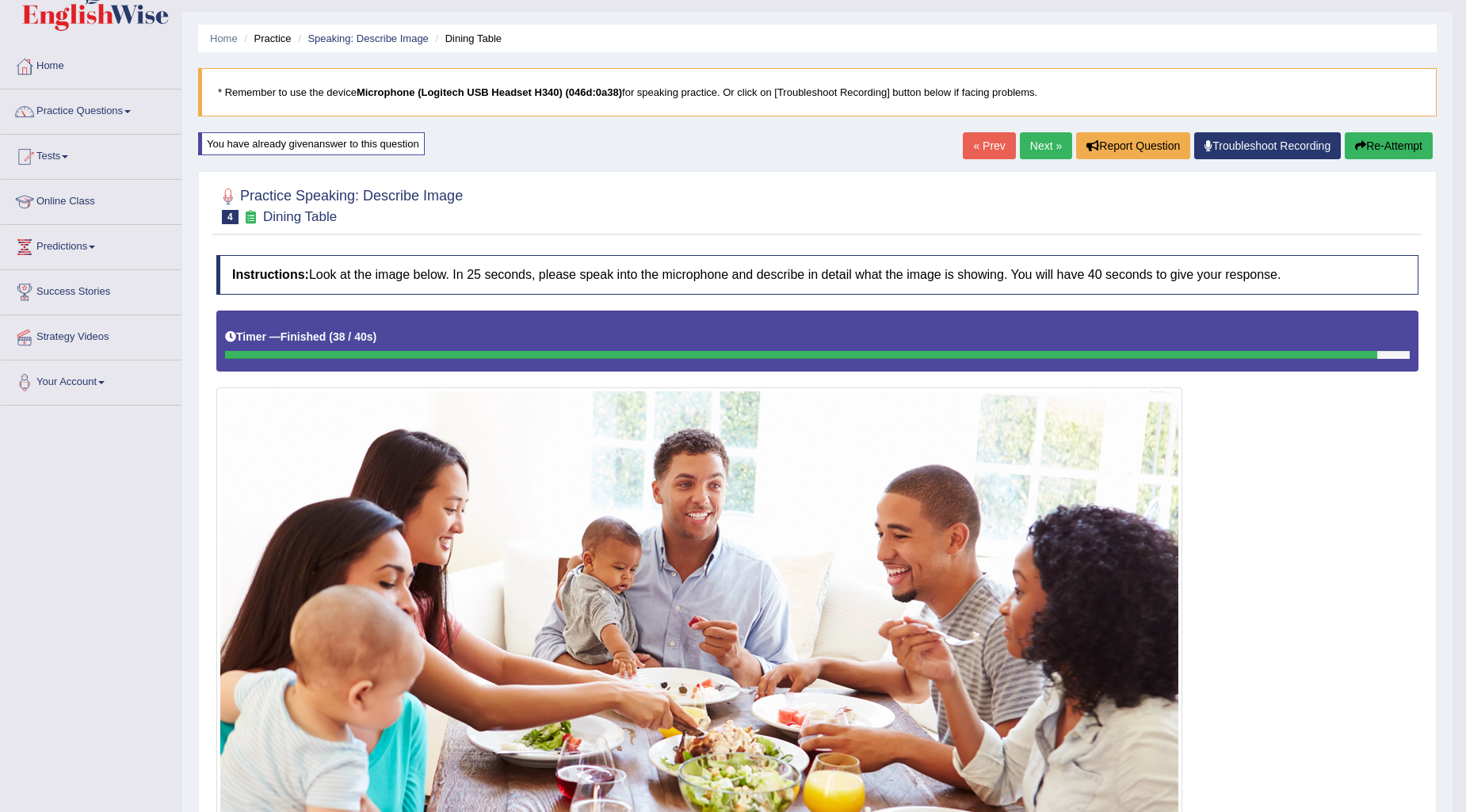 This screenshot has height=812, width=1466. What do you see at coordinates (466, 38) in the screenshot?
I see `li: Dining Table` at bounding box center [466, 38].